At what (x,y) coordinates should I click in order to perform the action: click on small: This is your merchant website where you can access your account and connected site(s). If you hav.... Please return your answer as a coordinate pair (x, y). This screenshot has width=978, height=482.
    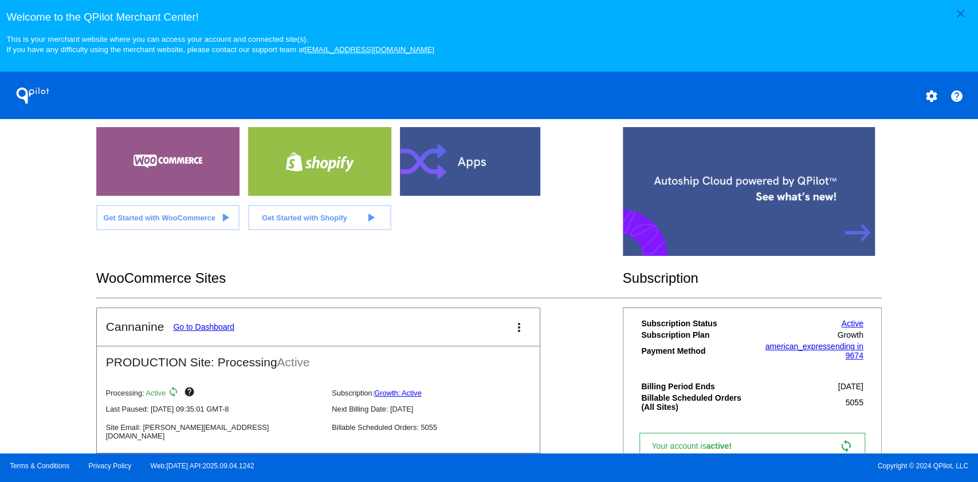
    Looking at the image, I should click on (220, 44).